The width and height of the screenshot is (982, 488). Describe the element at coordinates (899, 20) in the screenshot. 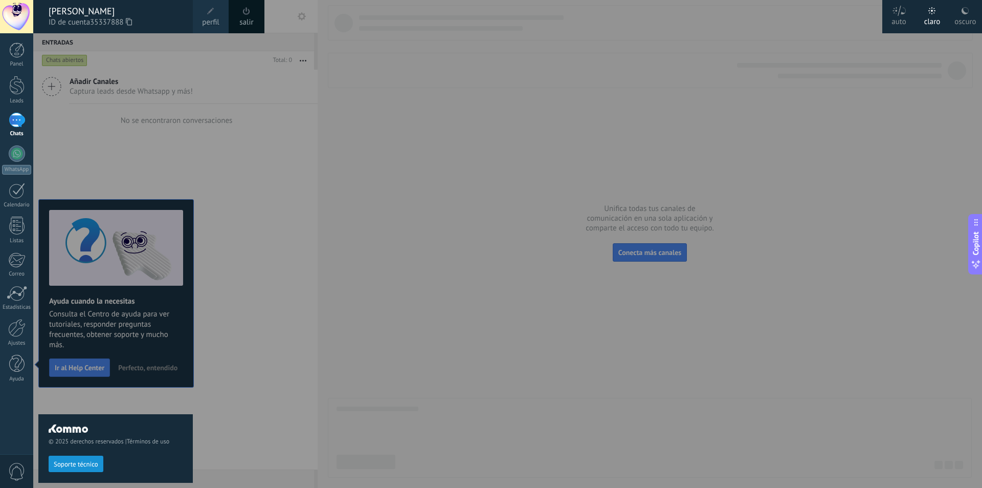

I see `div: auto` at that location.